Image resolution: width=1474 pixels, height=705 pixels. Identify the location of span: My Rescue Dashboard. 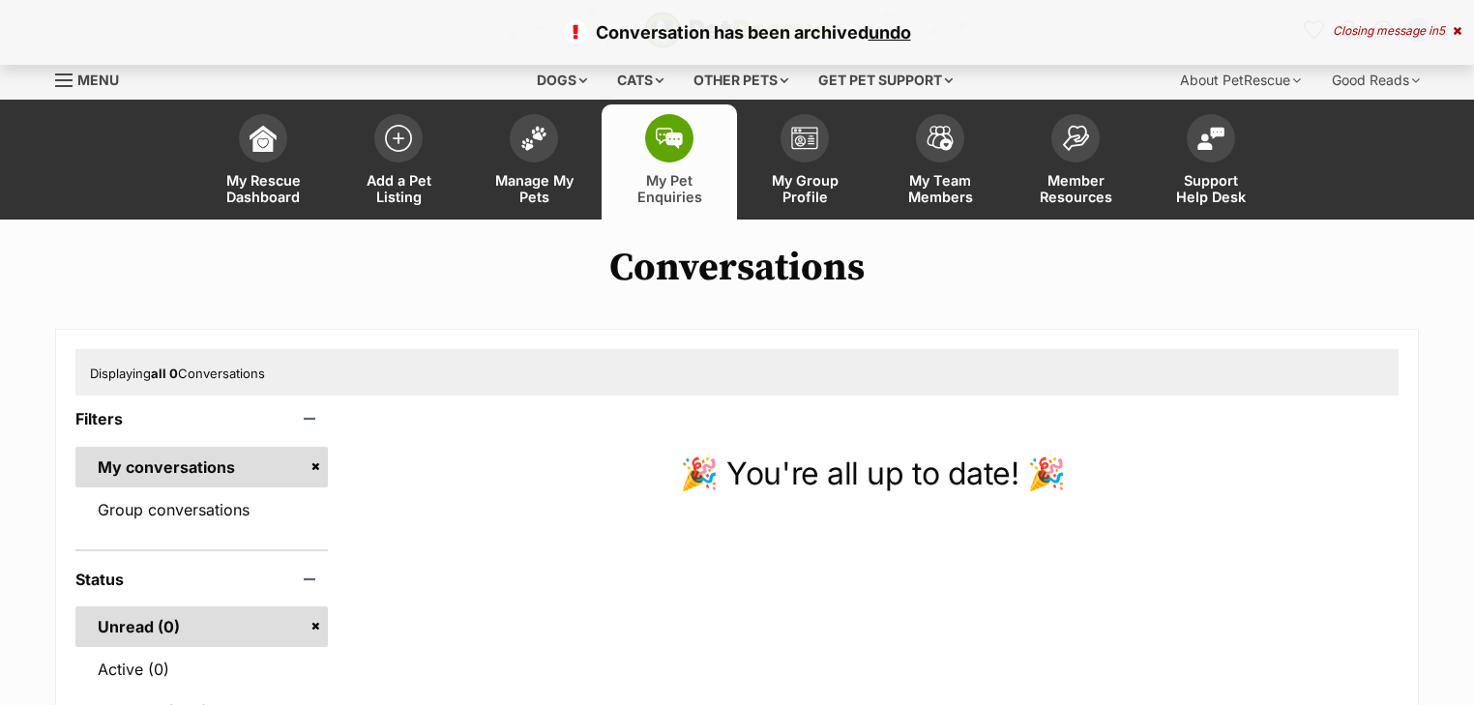
(263, 189).